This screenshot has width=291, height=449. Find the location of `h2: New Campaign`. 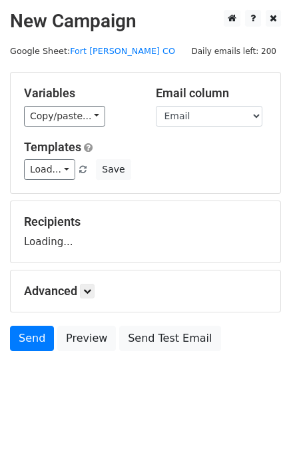

h2: New Campaign is located at coordinates (145, 21).